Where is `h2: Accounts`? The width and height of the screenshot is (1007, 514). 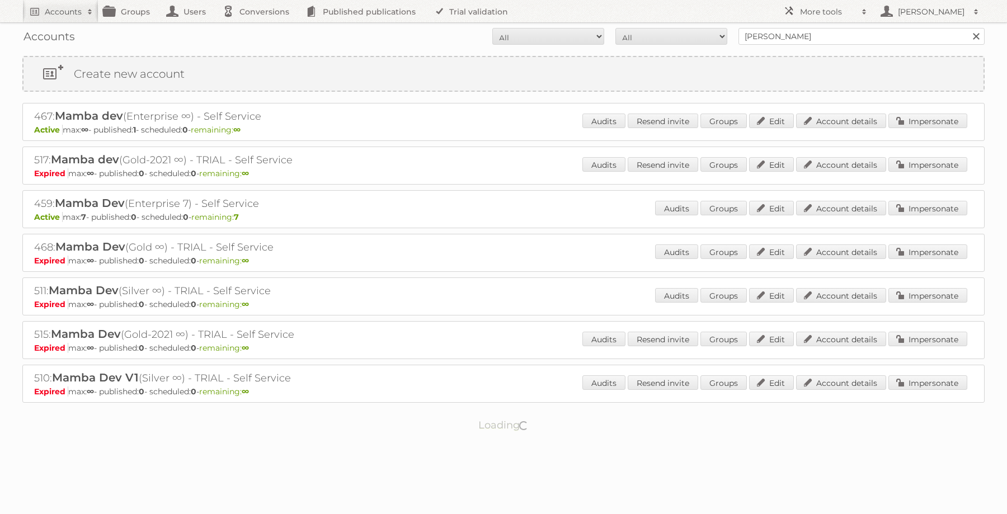 h2: Accounts is located at coordinates (63, 12).